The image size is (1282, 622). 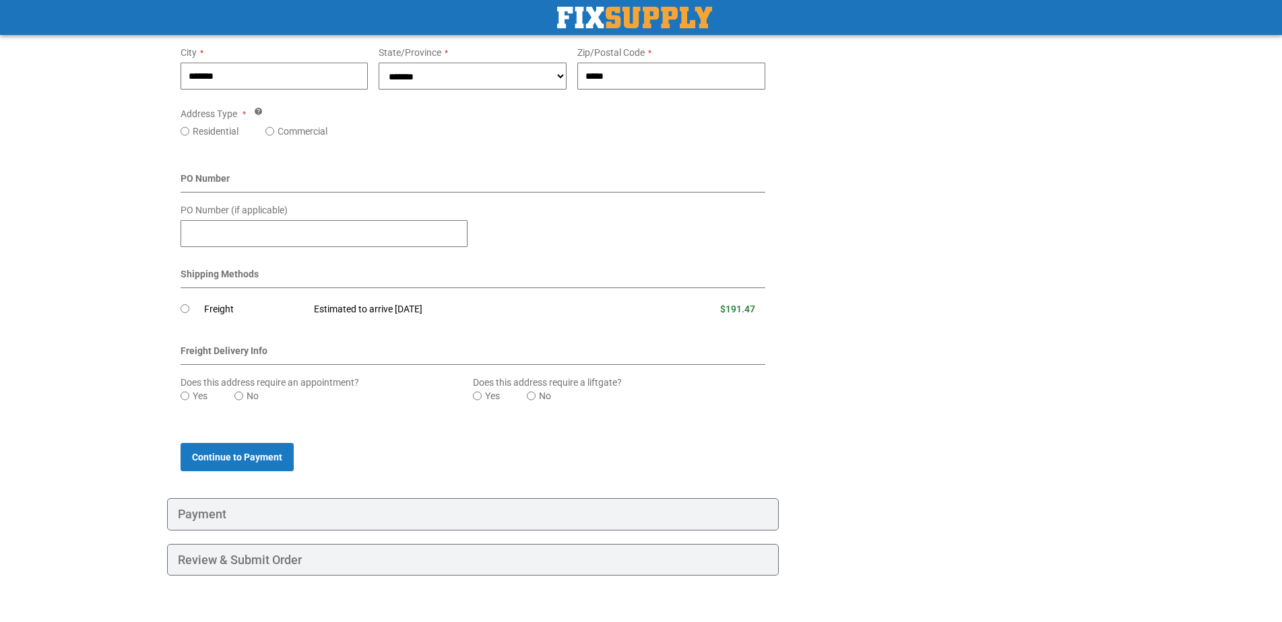 I want to click on span: $191.47, so click(x=738, y=309).